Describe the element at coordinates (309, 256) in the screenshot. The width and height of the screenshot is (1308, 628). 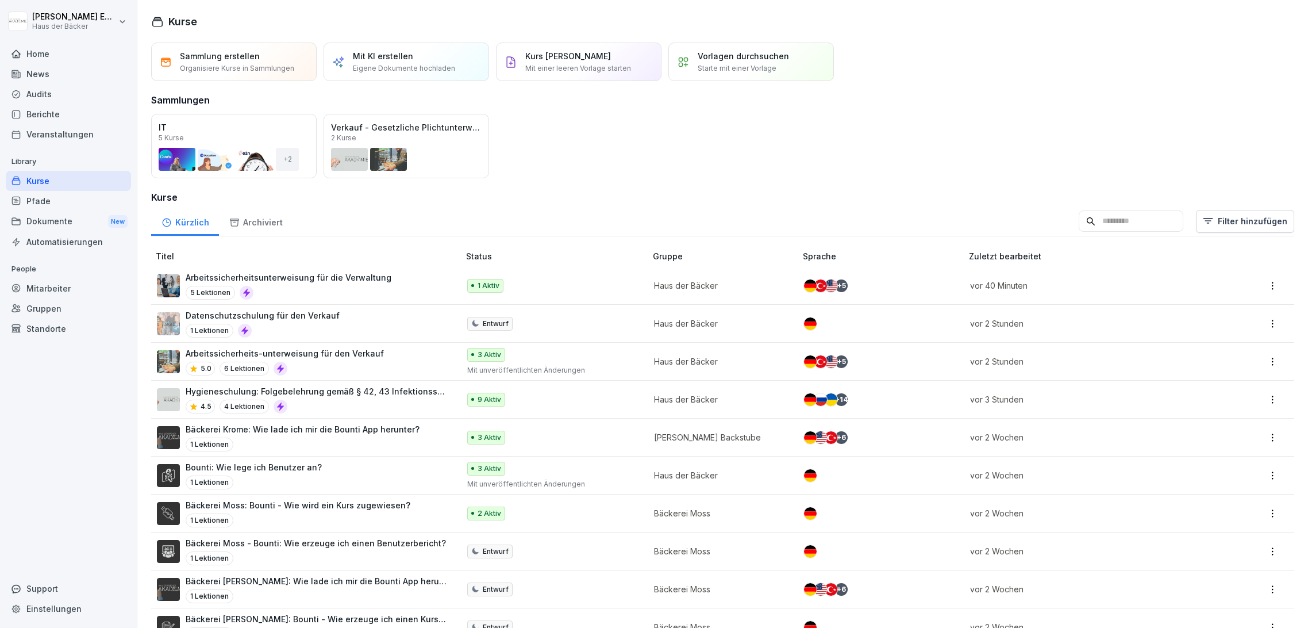
I see `p: Titel` at that location.